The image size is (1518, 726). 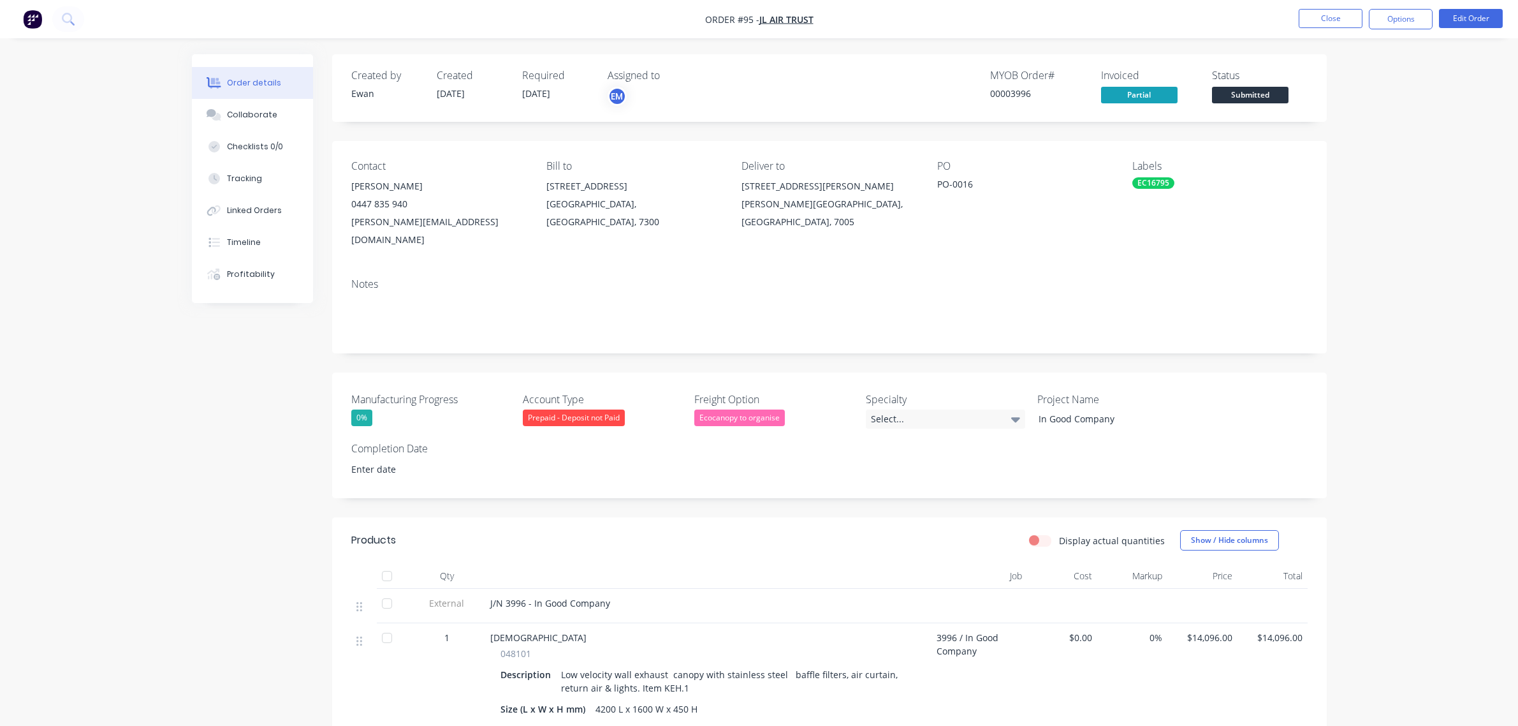 What do you see at coordinates (1038, 75) in the screenshot?
I see `div: MYOB Order #` at bounding box center [1038, 75].